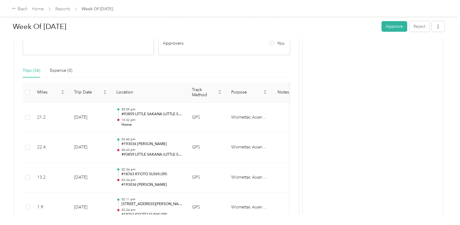 This screenshot has width=460, height=225. What do you see at coordinates (152, 200) in the screenshot?
I see `p: 02:11 pm` at bounding box center [152, 200].